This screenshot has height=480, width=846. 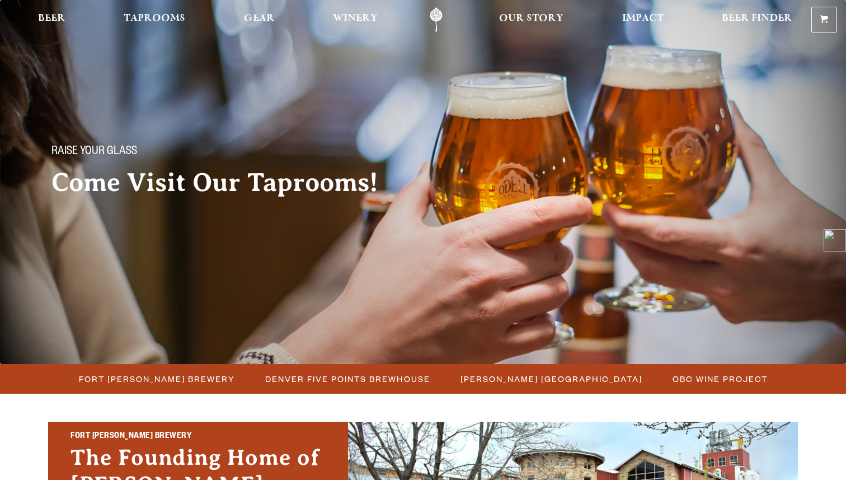 I want to click on a: Odell Home, so click(x=436, y=20).